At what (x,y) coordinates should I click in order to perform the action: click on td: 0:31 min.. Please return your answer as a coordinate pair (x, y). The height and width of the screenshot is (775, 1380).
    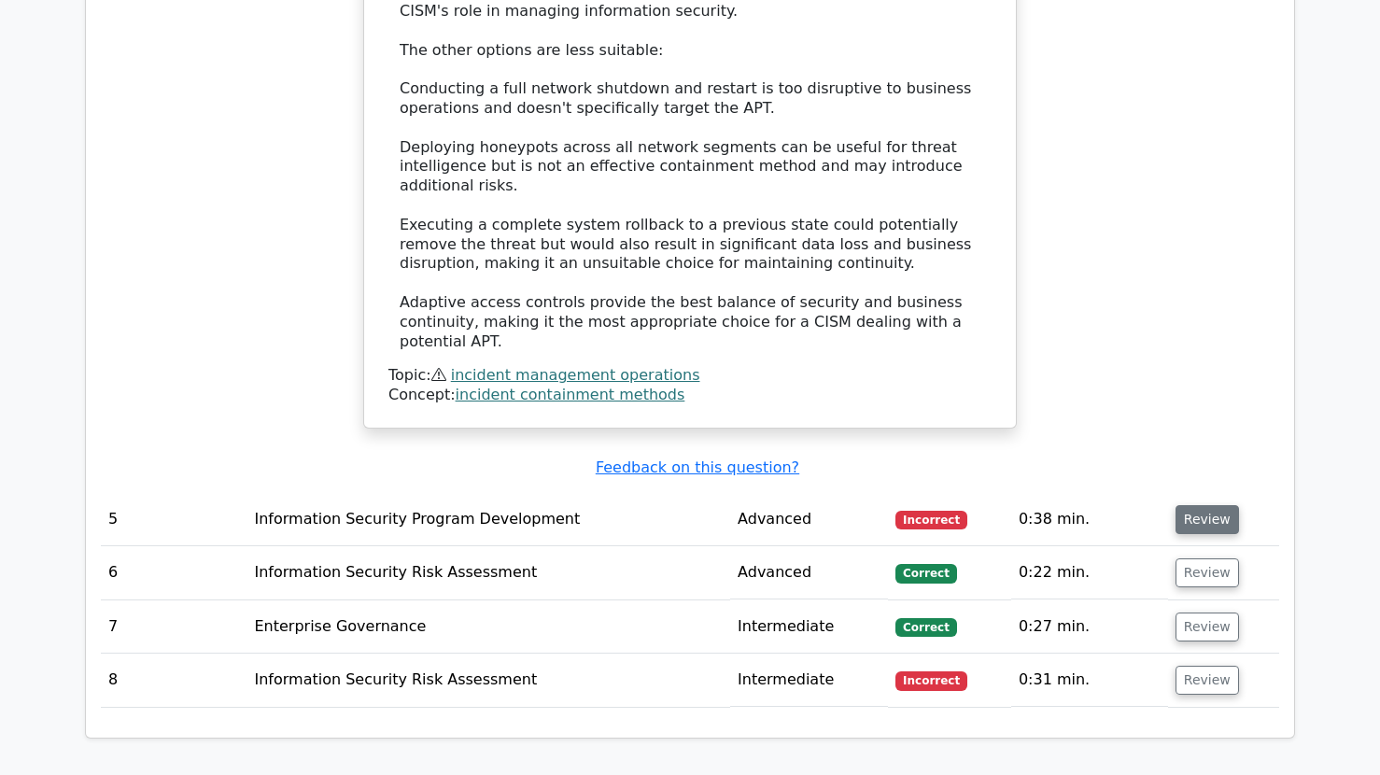
    Looking at the image, I should click on (1090, 680).